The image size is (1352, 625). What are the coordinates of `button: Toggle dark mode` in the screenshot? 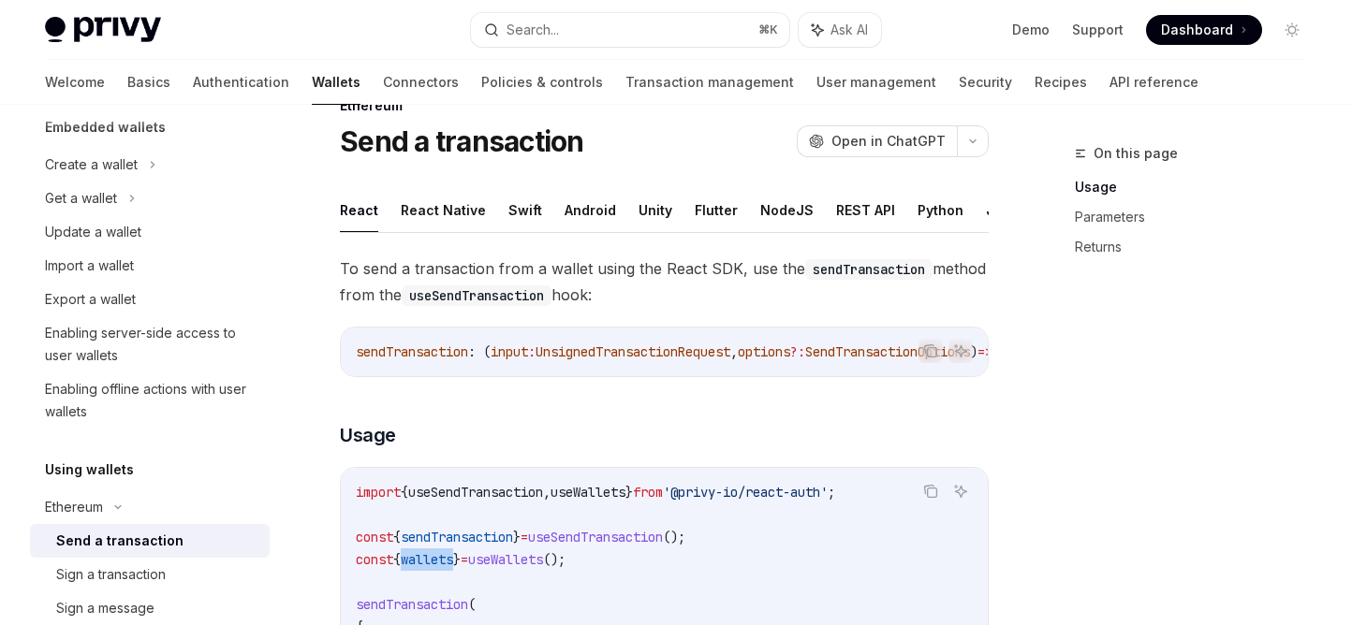 It's located at (1292, 30).